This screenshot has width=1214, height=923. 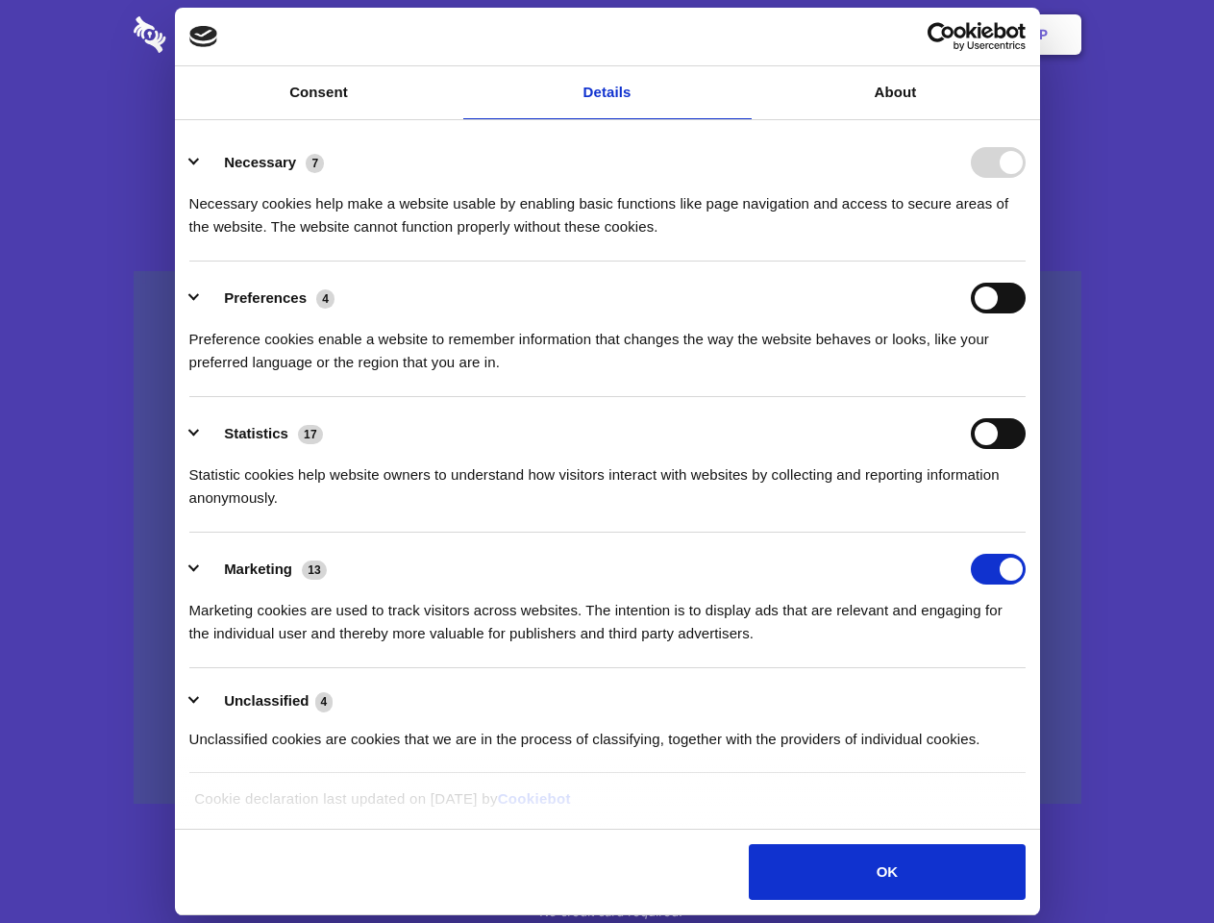 I want to click on div: Marketing cookies are used to track visitors across websites. The intention is to display ads tha..., so click(x=608, y=614).